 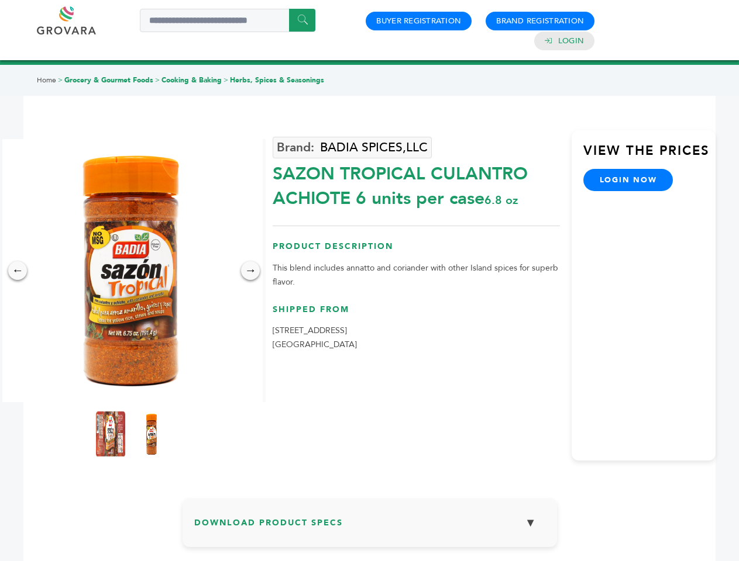 I want to click on a: Grocery & Gourmet Foods, so click(x=109, y=80).